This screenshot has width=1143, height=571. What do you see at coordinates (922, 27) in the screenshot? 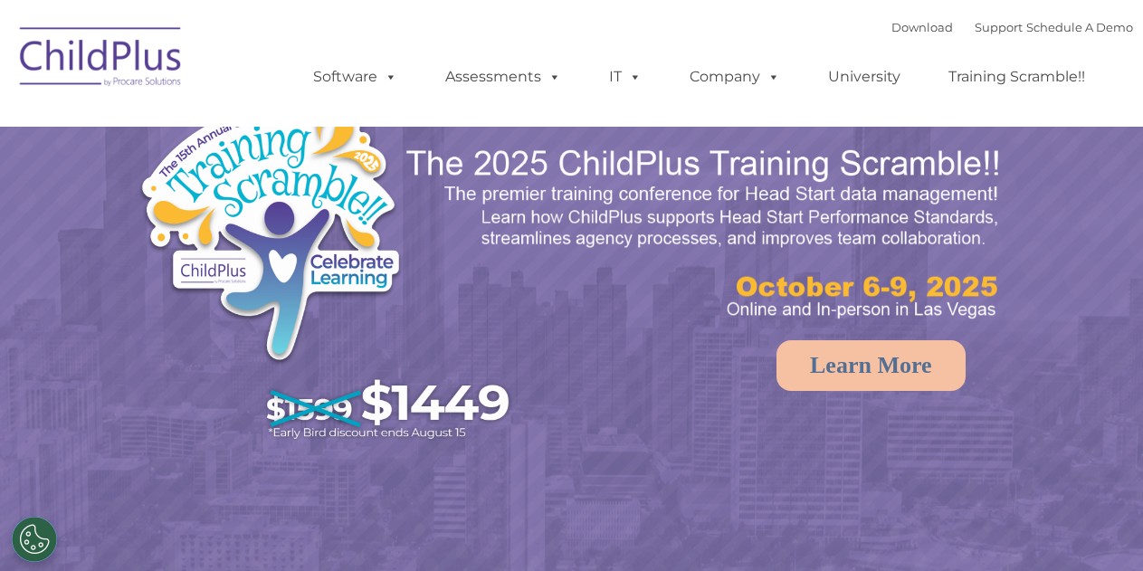
I see `a: Download` at bounding box center [922, 27].